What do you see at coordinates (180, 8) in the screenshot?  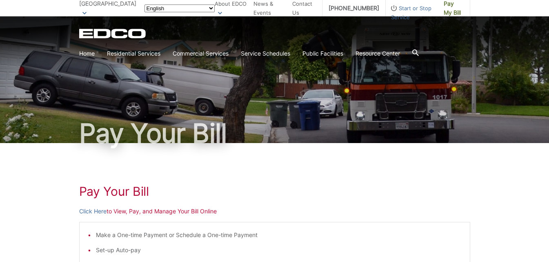 I see `select: Select a language` at bounding box center [180, 8].